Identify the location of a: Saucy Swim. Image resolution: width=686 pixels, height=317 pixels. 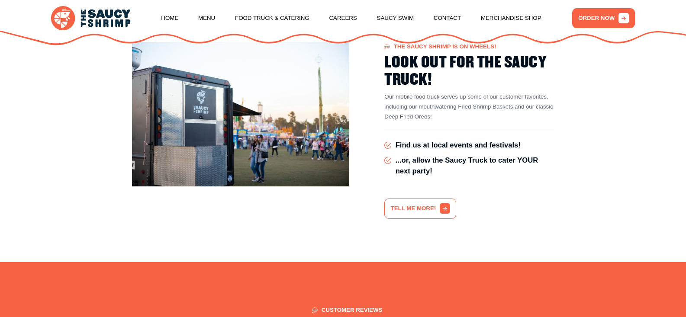
(395, 18).